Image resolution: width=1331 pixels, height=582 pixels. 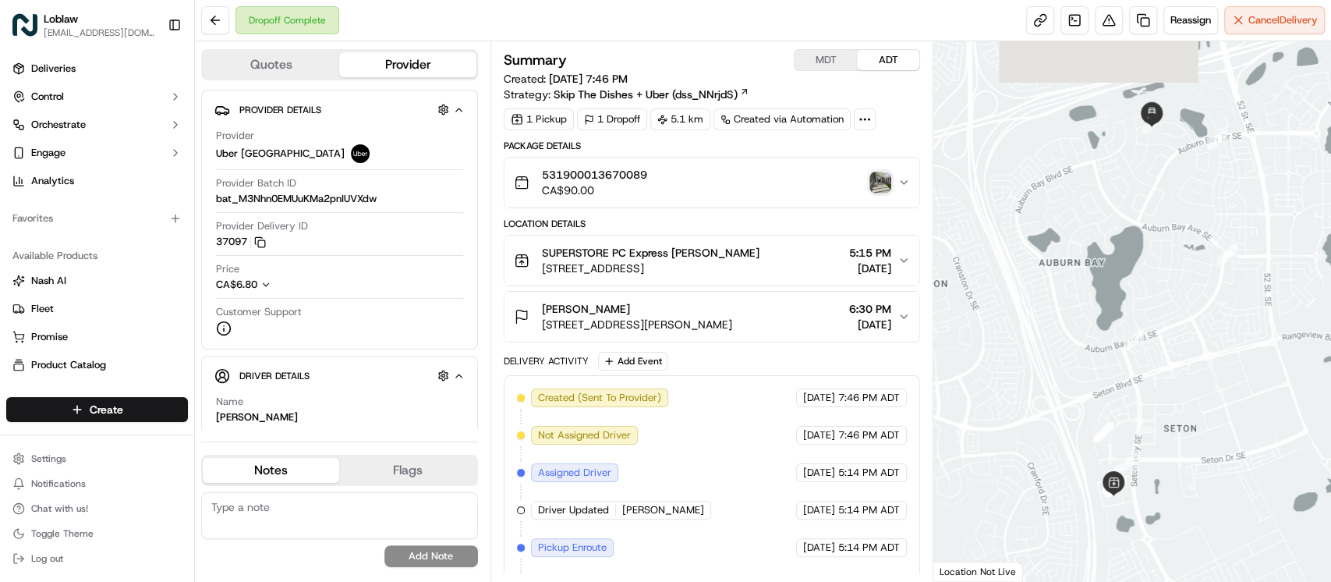 What do you see at coordinates (62, 533) in the screenshot?
I see `span: Toggle Theme` at bounding box center [62, 533].